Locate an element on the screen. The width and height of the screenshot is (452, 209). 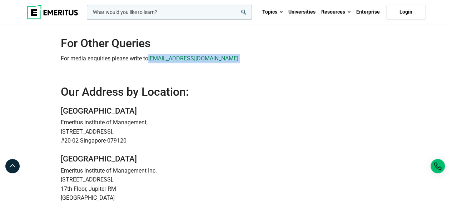
input: woocommerce-product-search-field-0 is located at coordinates (169, 12).